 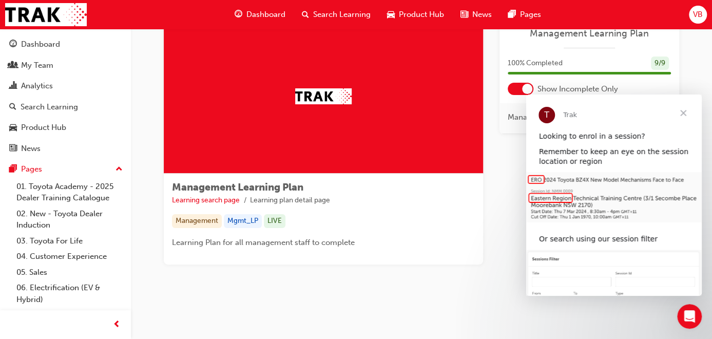 What do you see at coordinates (525, 14) in the screenshot?
I see `a: pages-iconPages` at bounding box center [525, 14].